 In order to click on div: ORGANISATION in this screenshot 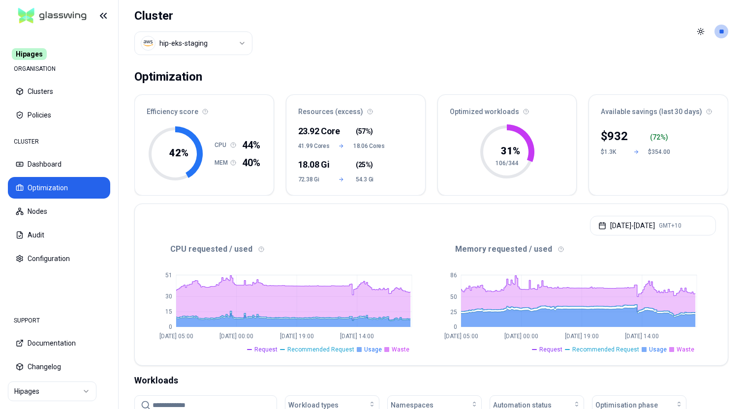, I will do `click(59, 69)`.